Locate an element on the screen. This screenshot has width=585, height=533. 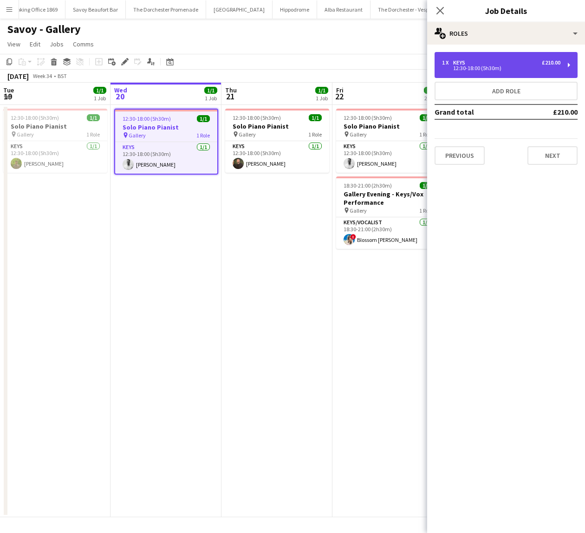
span: Thu is located at coordinates (231, 90).